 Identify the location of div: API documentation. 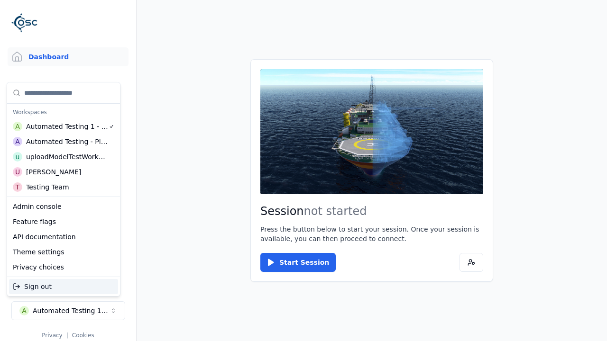
(64, 237).